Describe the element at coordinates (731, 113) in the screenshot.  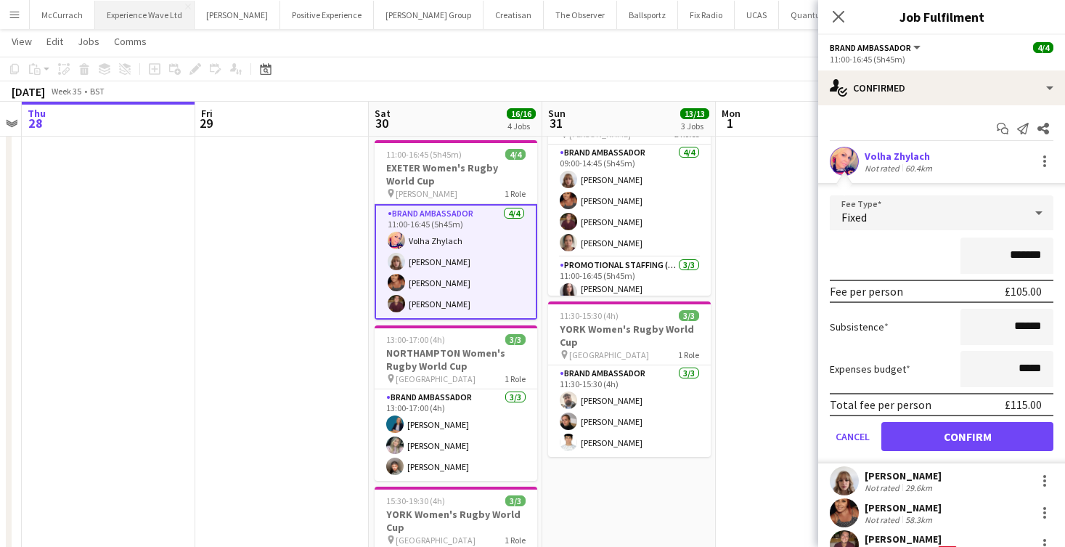
I see `span: Mon` at that location.